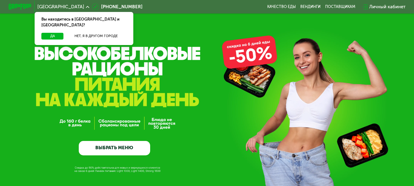 The width and height of the screenshot is (414, 186). I want to click on a: ВЫБРАТЬ МЕНЮ, so click(115, 148).